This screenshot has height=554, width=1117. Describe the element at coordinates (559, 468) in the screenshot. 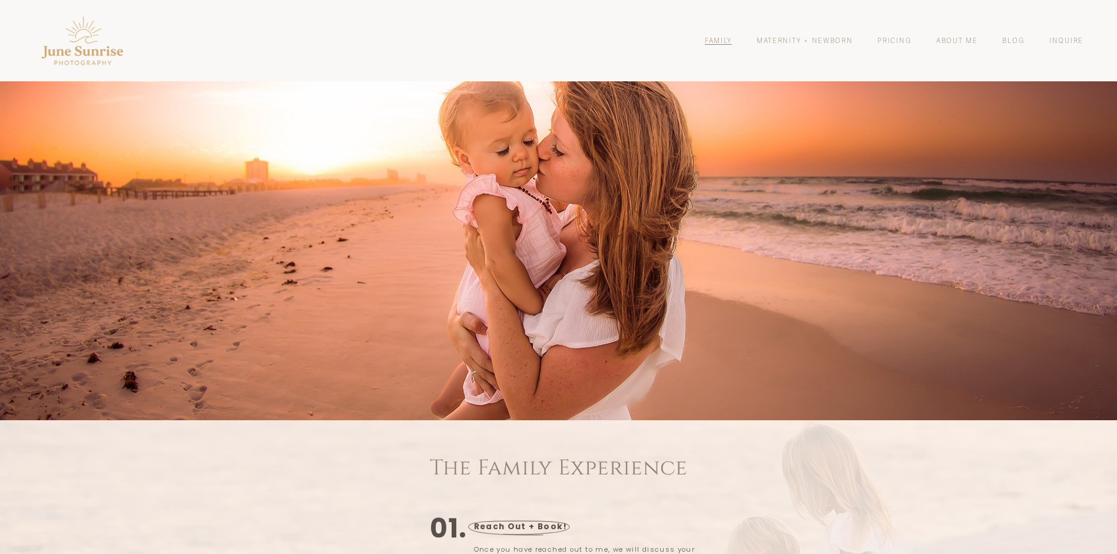

I see `h1: The Family Experience` at that location.